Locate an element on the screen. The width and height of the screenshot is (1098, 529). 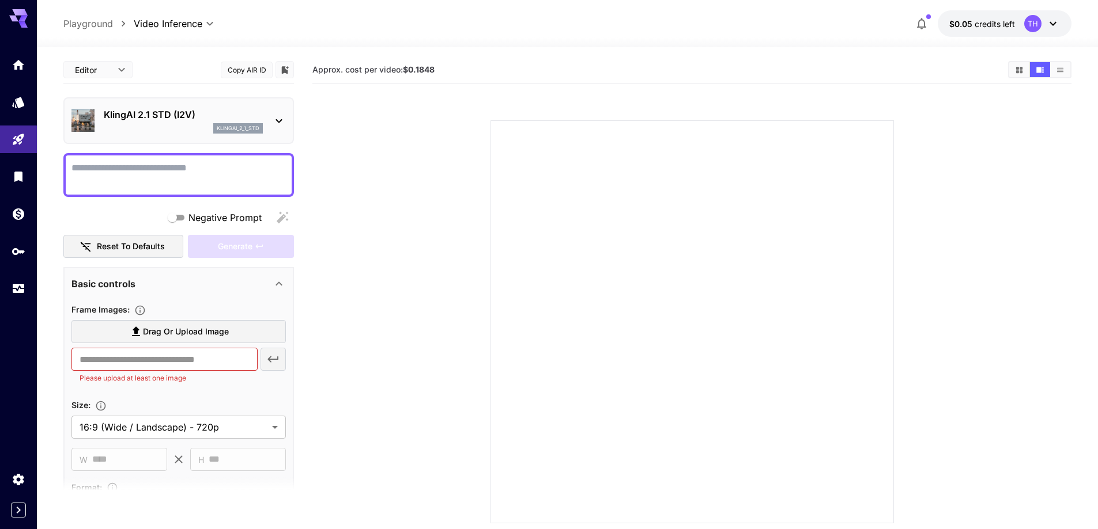
div: TH is located at coordinates (1032, 24).